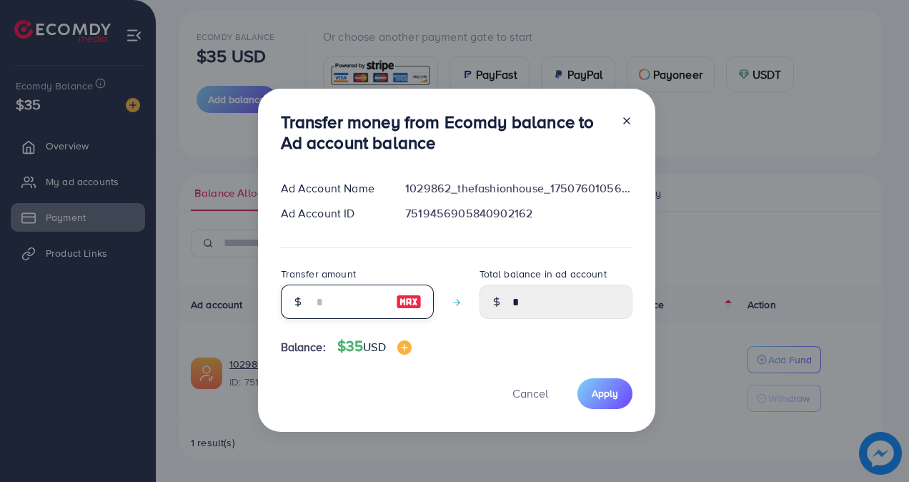 This screenshot has width=909, height=482. What do you see at coordinates (531, 393) in the screenshot?
I see `button: Cancel` at bounding box center [531, 393].